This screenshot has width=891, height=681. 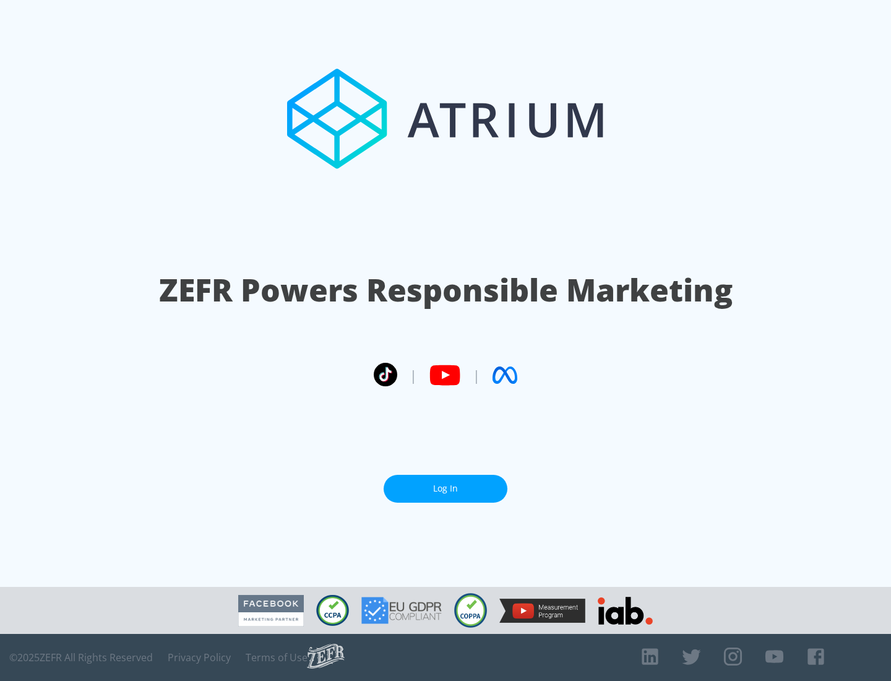 What do you see at coordinates (446, 290) in the screenshot?
I see `h1: ZEFR Powers Responsible Marketing` at bounding box center [446, 290].